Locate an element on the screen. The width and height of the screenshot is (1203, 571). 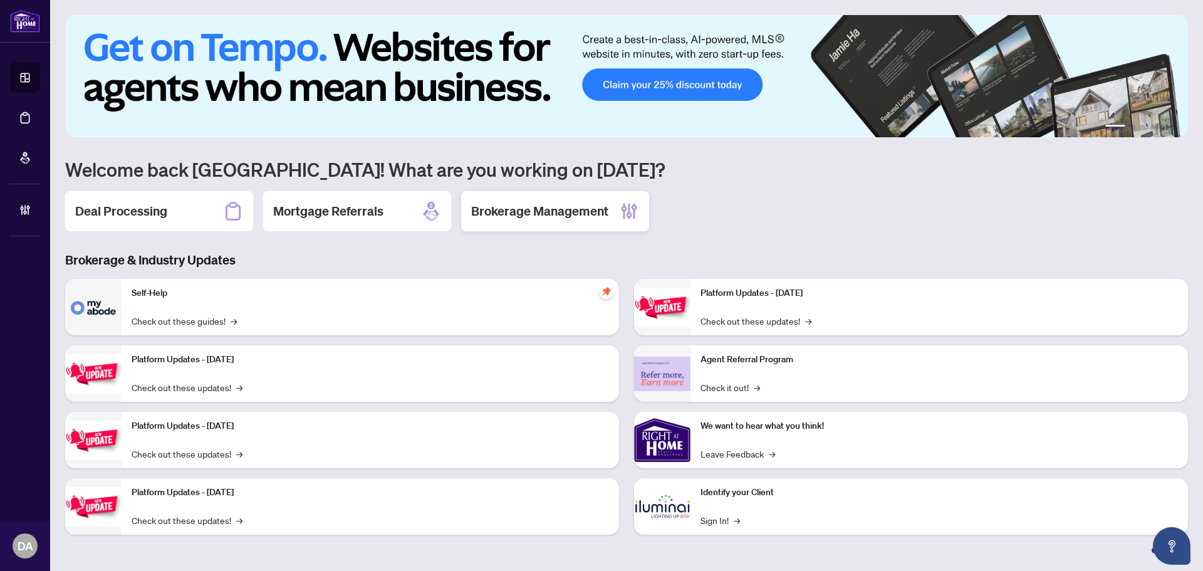
button: 4 is located at coordinates (1153, 127).